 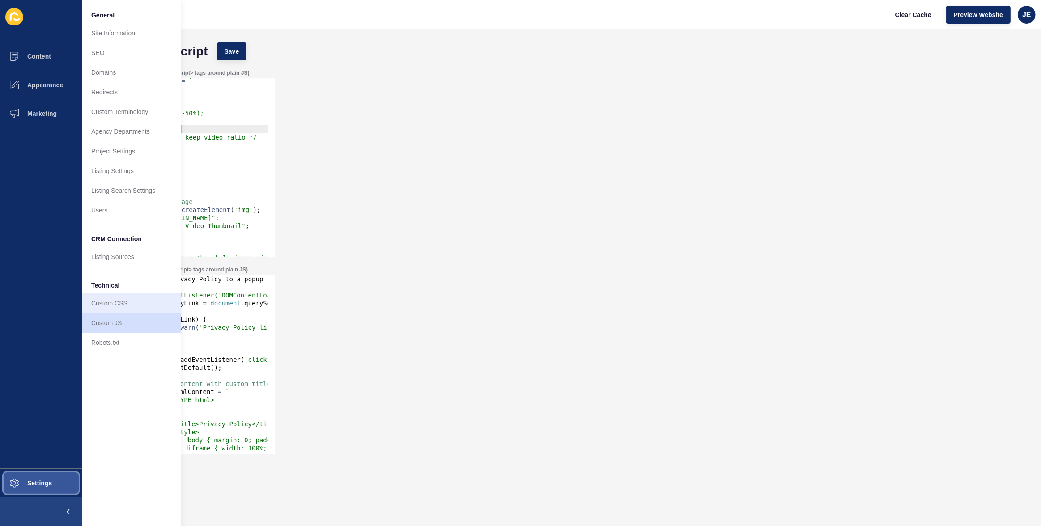 What do you see at coordinates (116, 239) in the screenshot?
I see `span: CRM Connection` at bounding box center [116, 239].